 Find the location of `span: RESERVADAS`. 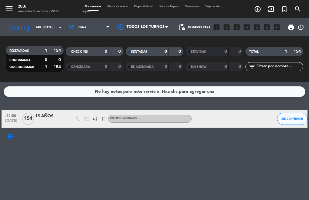

span: RESERVADAS is located at coordinates (19, 51).